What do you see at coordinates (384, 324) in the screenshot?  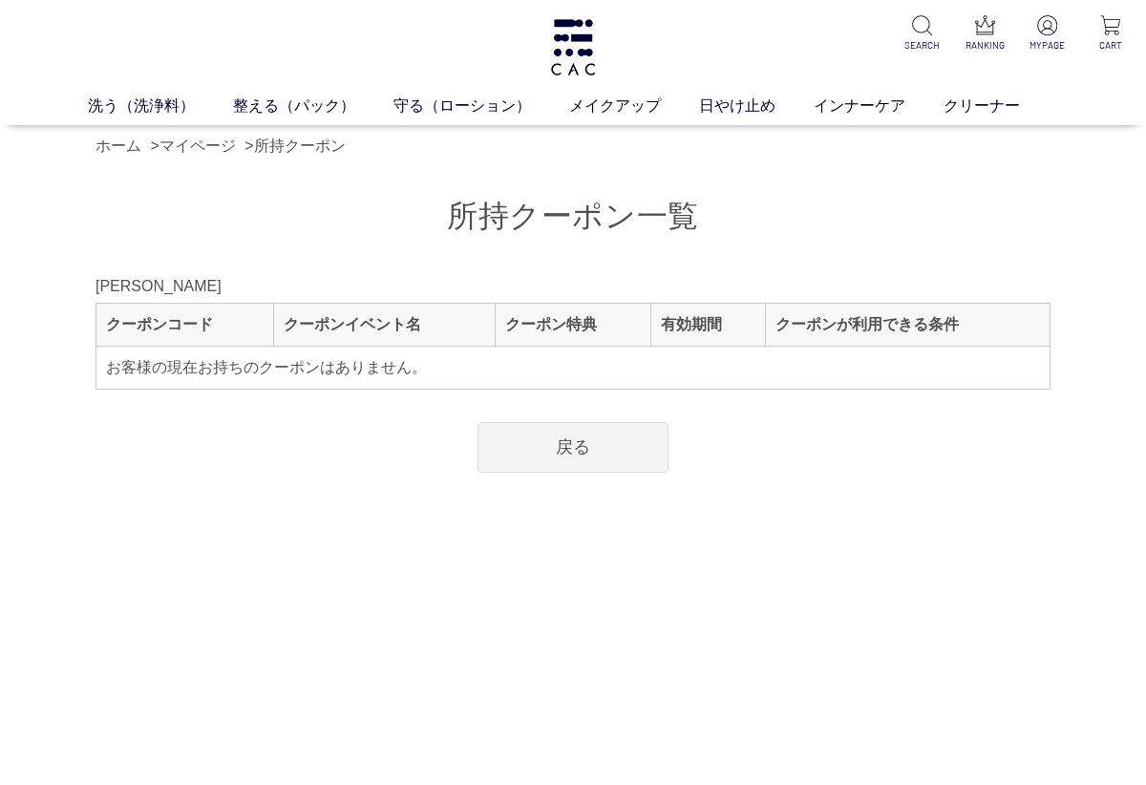 I see `th: クーポンイベント名` at bounding box center [384, 324].